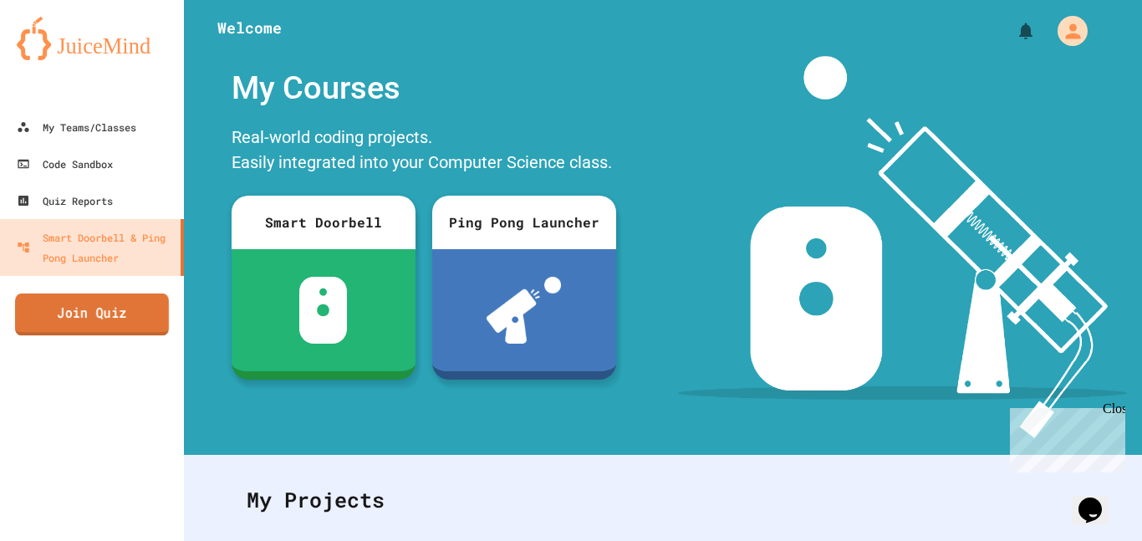 This screenshot has width=1142, height=541. I want to click on div: Ping Pong Launcher, so click(524, 222).